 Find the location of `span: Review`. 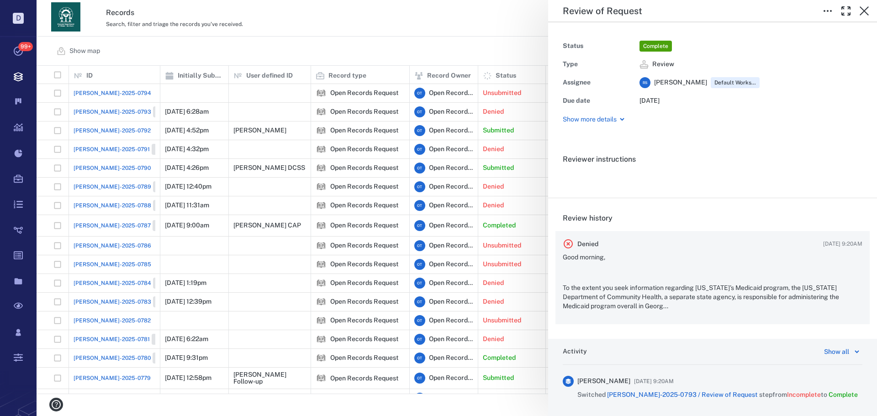

span: Review is located at coordinates (663, 64).